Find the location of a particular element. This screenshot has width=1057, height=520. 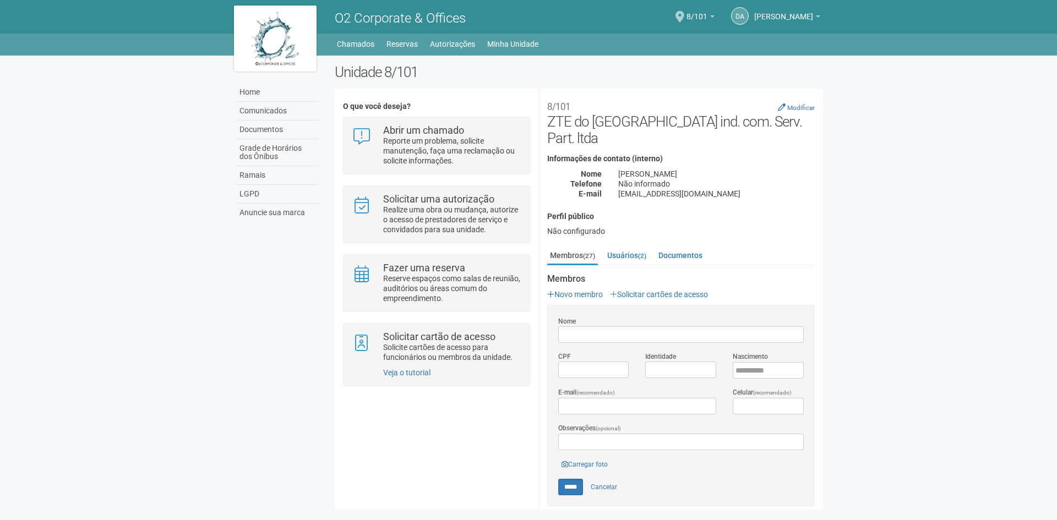

div: Não configurado is located at coordinates (681, 231).